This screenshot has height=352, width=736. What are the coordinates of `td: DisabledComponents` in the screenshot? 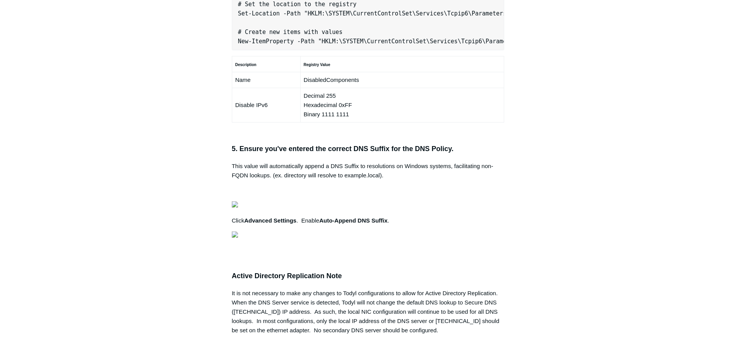 It's located at (402, 80).